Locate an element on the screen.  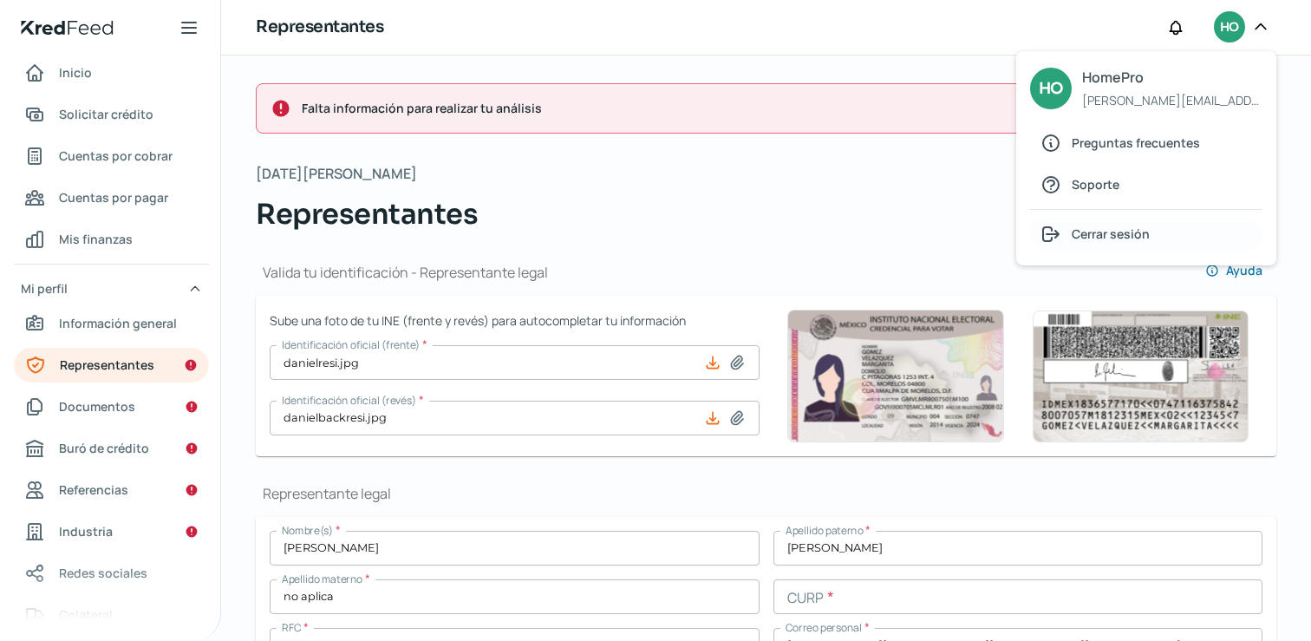
a: Inicio is located at coordinates (111, 73).